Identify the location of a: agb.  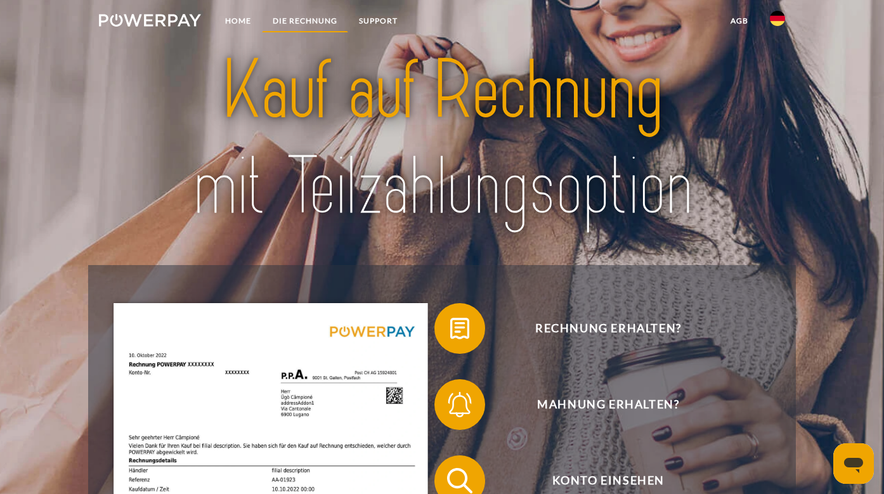
(739, 21).